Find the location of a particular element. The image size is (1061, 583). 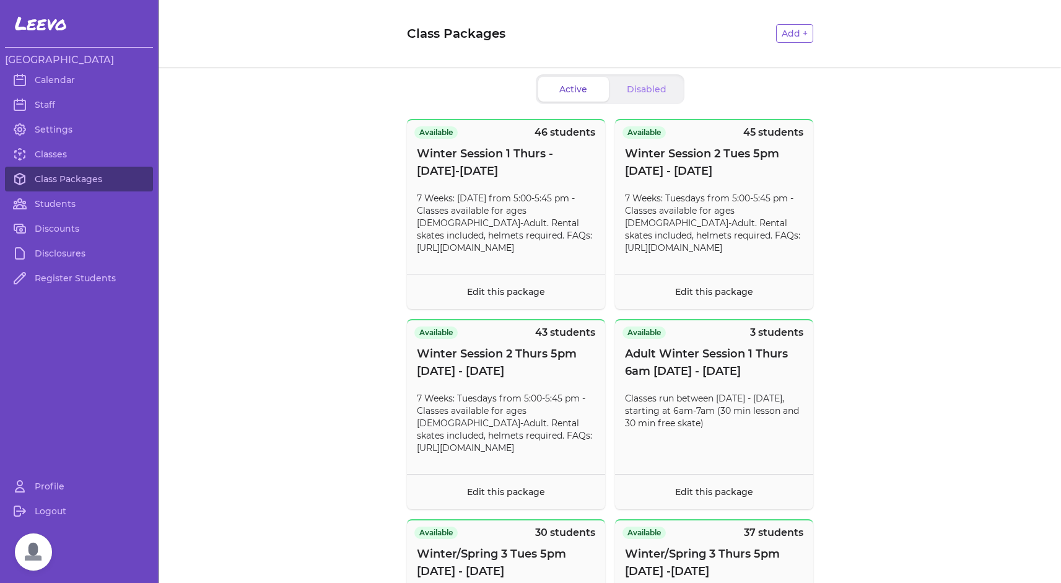

p: 30 students is located at coordinates (565, 533).